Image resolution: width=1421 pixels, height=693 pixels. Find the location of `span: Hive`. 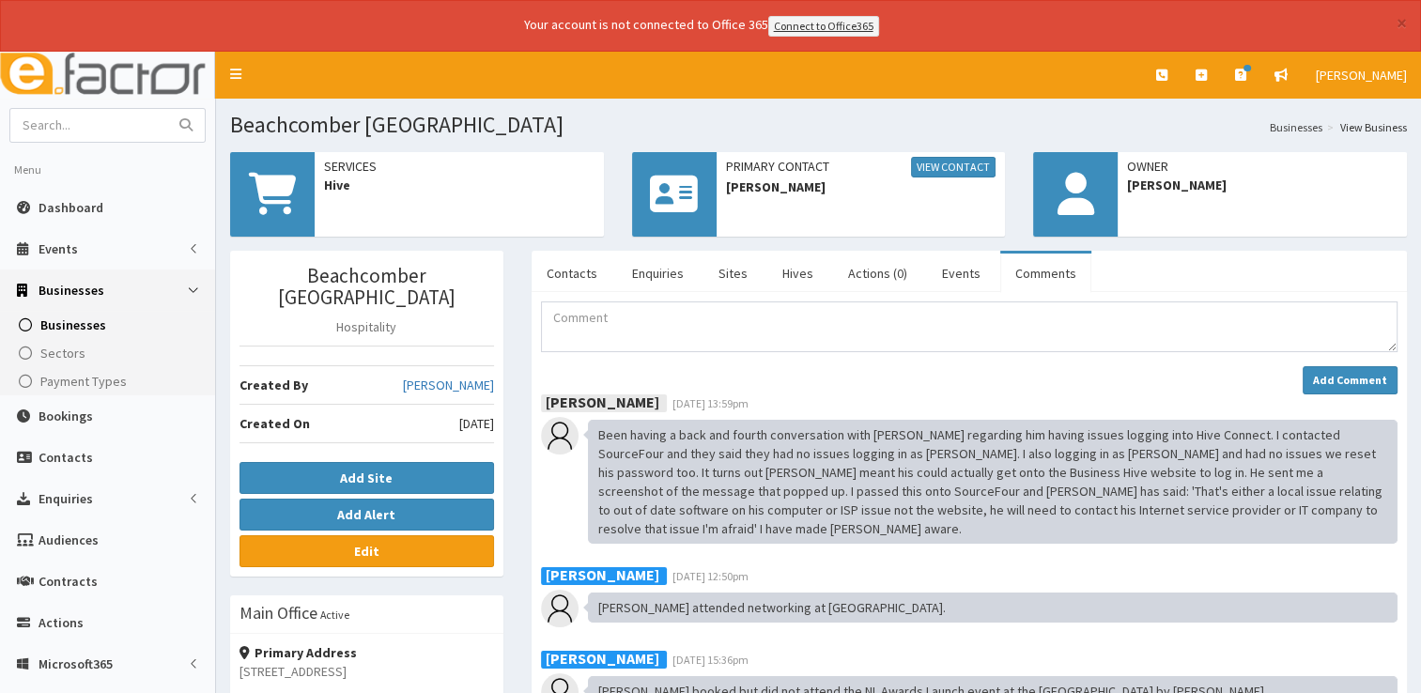

span: Hive is located at coordinates (459, 185).